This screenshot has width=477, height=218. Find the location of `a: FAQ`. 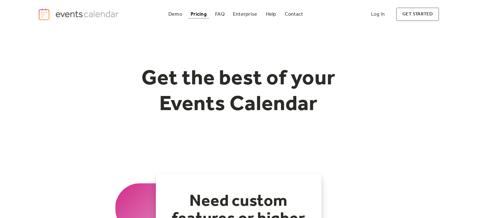

a: FAQ is located at coordinates (220, 14).